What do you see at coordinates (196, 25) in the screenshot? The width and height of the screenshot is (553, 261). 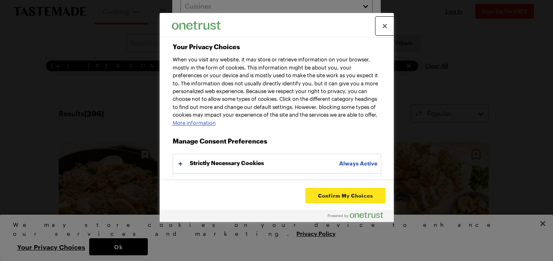 I see `div: Company Logo` at bounding box center [196, 25].